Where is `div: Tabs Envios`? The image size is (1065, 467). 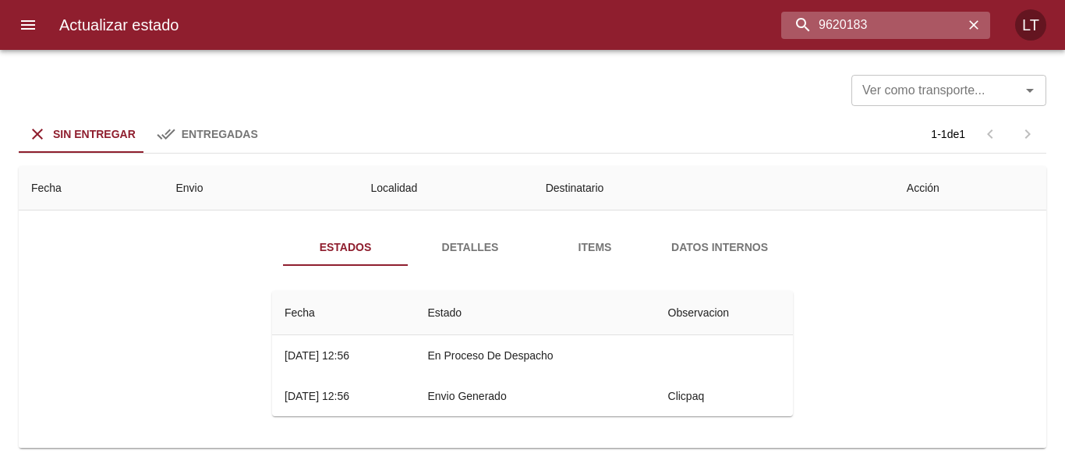
div: Tabs Envios is located at coordinates (144, 134).